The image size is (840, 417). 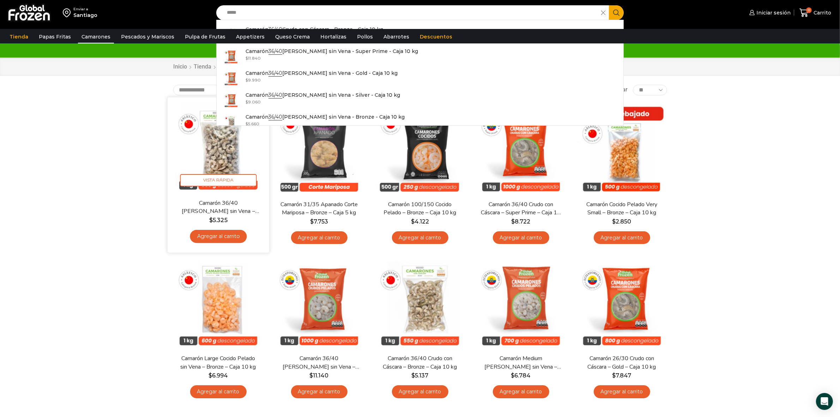 I want to click on a: Agregar al carrito: “Camarón 26/30 Crudo con Cáscara - Gold - Caja 10 kg”, so click(x=622, y=391).